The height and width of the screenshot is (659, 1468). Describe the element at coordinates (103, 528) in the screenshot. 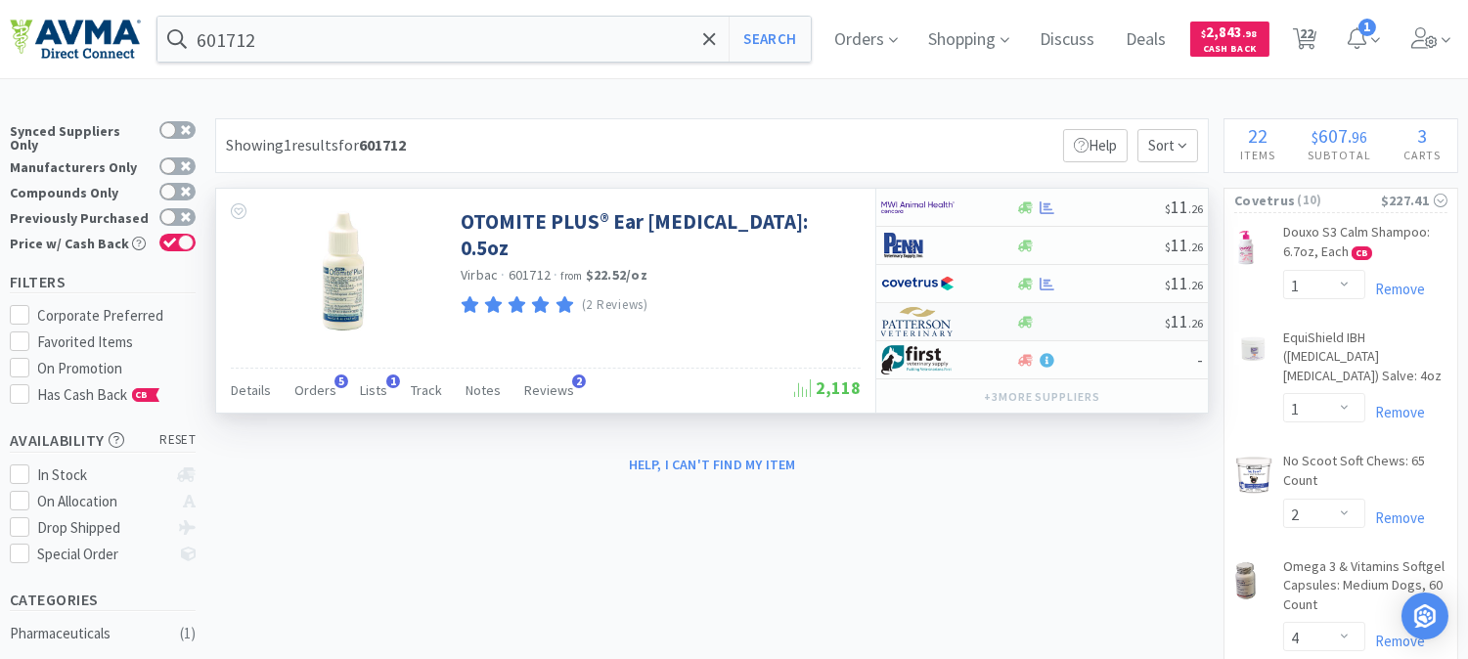

I see `div: Drop Shipped` at that location.